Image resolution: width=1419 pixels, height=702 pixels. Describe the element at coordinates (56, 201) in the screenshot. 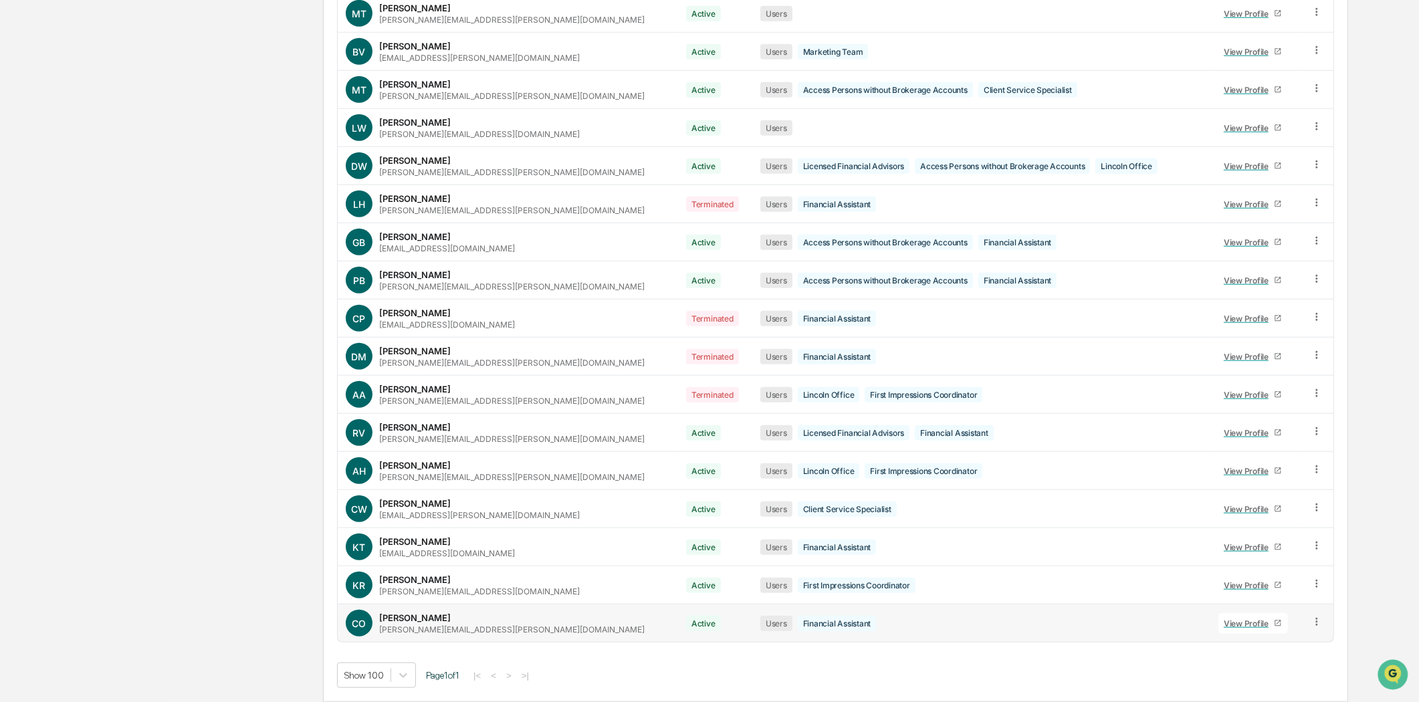

I see `span: Data Lookup` at that location.